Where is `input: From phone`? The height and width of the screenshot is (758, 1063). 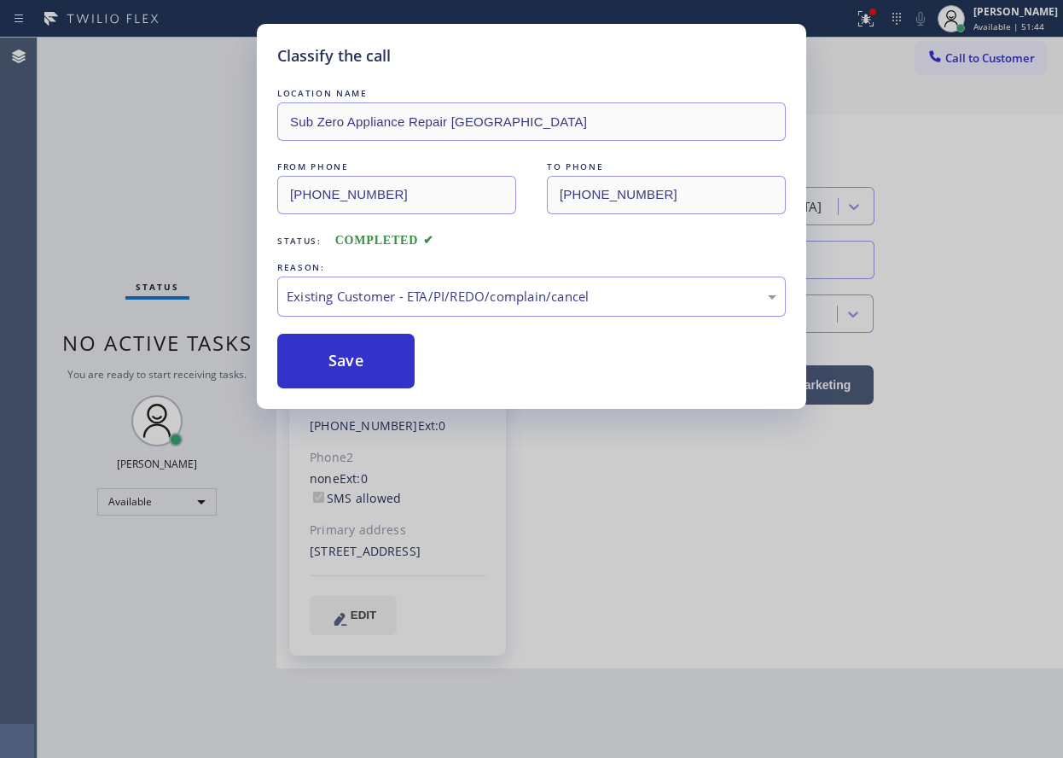
input: From phone is located at coordinates (397, 194).